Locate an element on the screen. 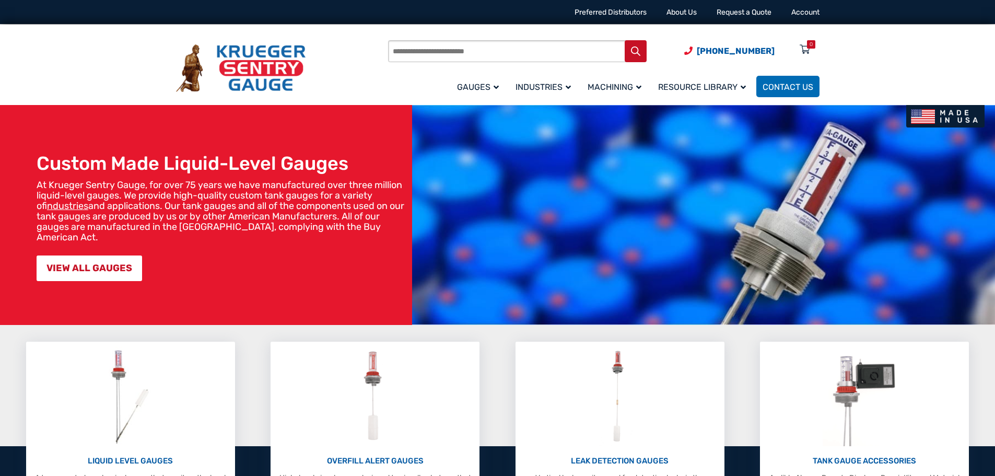  a: Gauges is located at coordinates (480, 86).